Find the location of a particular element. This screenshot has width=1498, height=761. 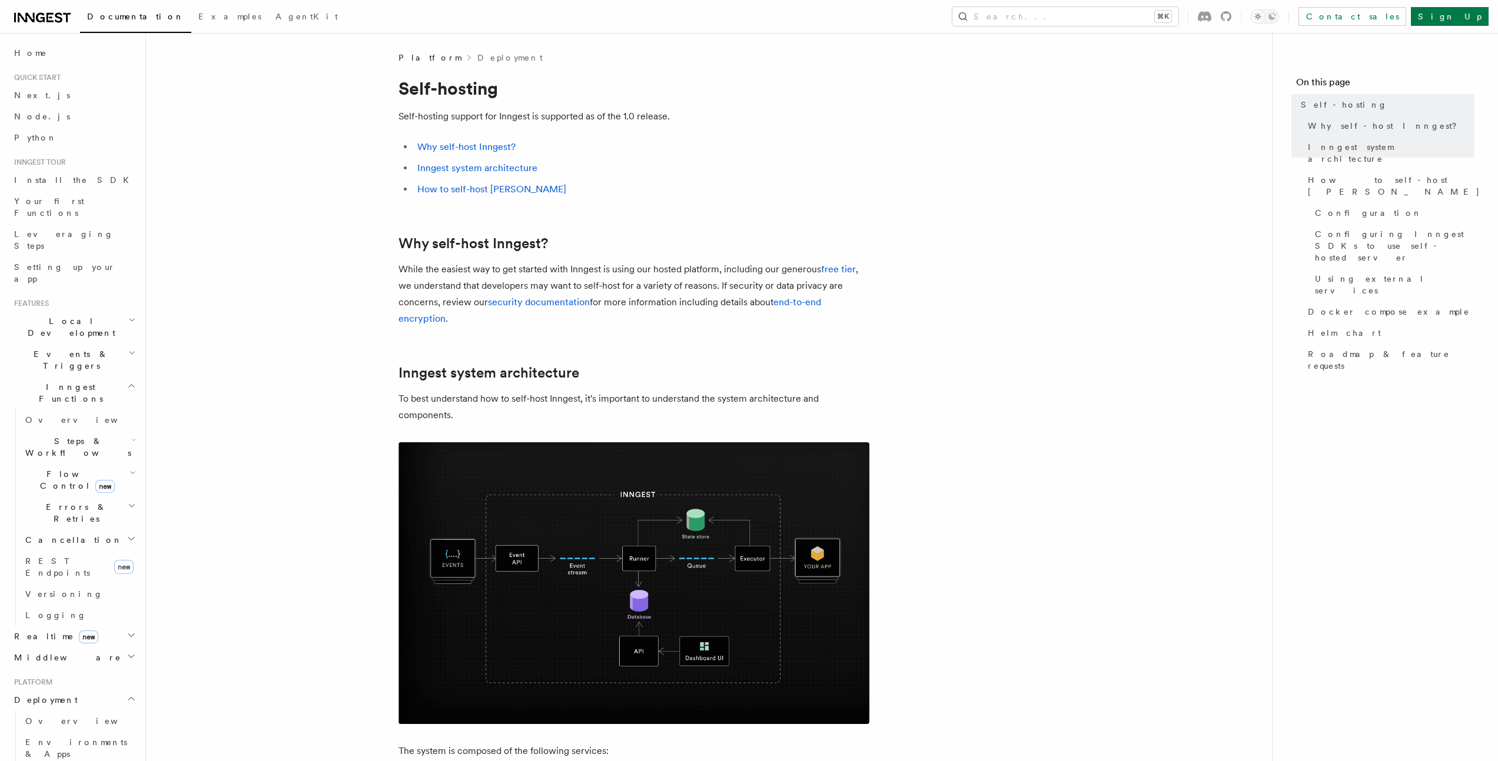

a: free tier is located at coordinates (838, 269).